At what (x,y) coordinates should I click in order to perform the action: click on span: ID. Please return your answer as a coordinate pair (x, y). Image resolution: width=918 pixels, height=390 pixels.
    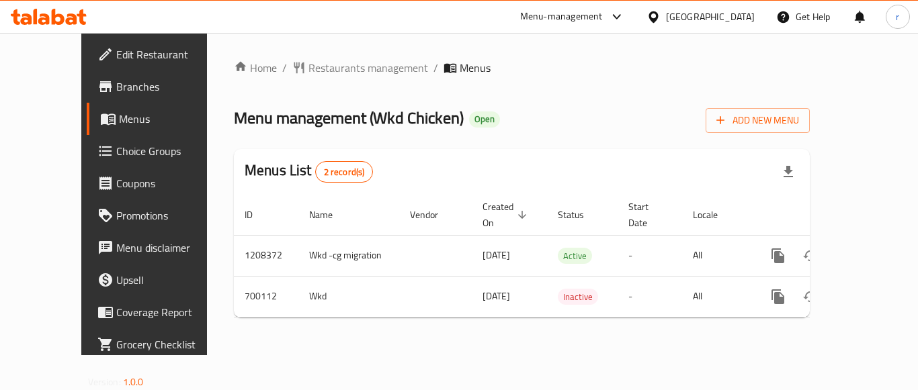
    Looking at the image, I should click on (257, 215).